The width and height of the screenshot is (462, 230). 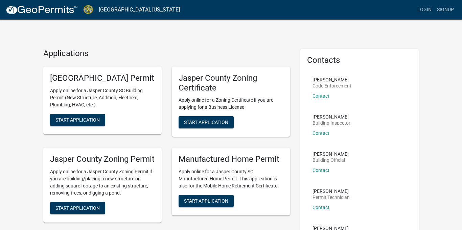 What do you see at coordinates (167, 53) in the screenshot?
I see `h4: Applications` at bounding box center [167, 53].